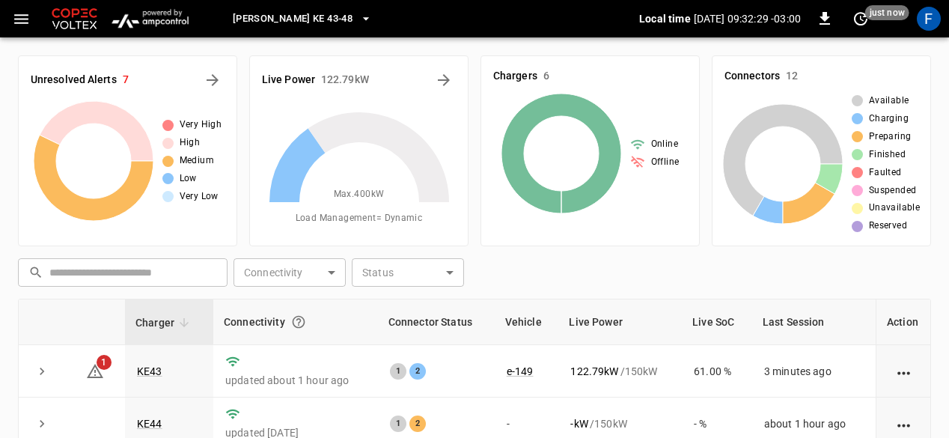  What do you see at coordinates (150, 19) in the screenshot?
I see `img: ampcontrol.io logo` at bounding box center [150, 19].